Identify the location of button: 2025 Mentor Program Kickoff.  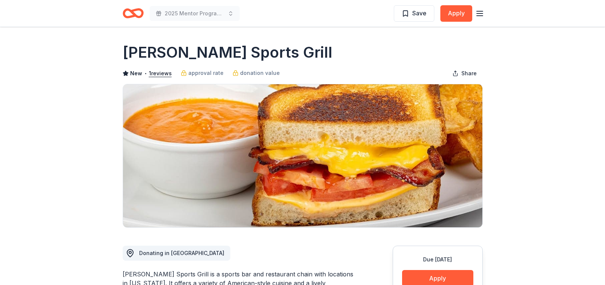
(195, 14).